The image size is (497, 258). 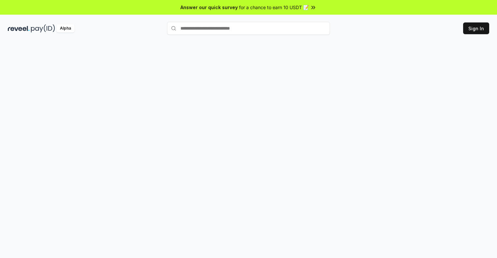 I want to click on img: reveel_dark, so click(x=19, y=28).